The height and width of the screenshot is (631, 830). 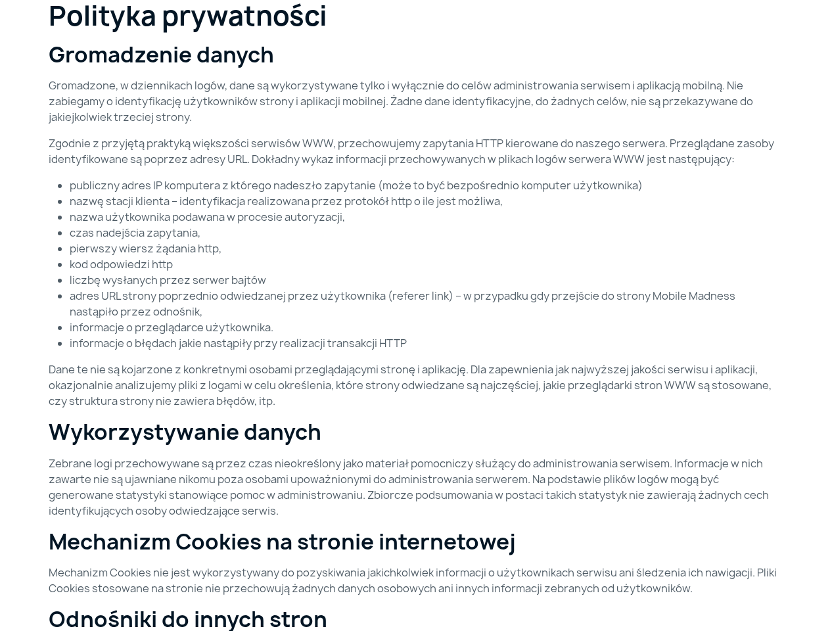 What do you see at coordinates (426, 303) in the screenshot?
I see `li: adres URL strony poprzednio odwiedzanej przez użytkownika (referer link) – w przypadku gdy przejś...` at bounding box center [426, 303].